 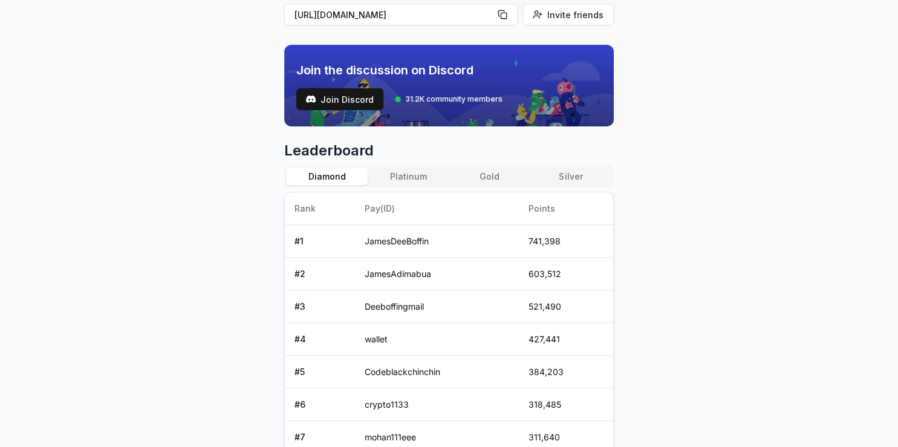 I want to click on td: # 4, so click(x=320, y=339).